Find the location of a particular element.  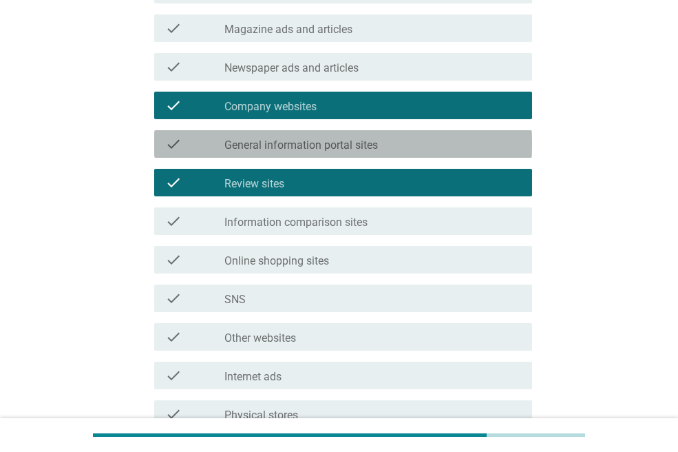

label: Magazine ads and articles is located at coordinates (289, 30).